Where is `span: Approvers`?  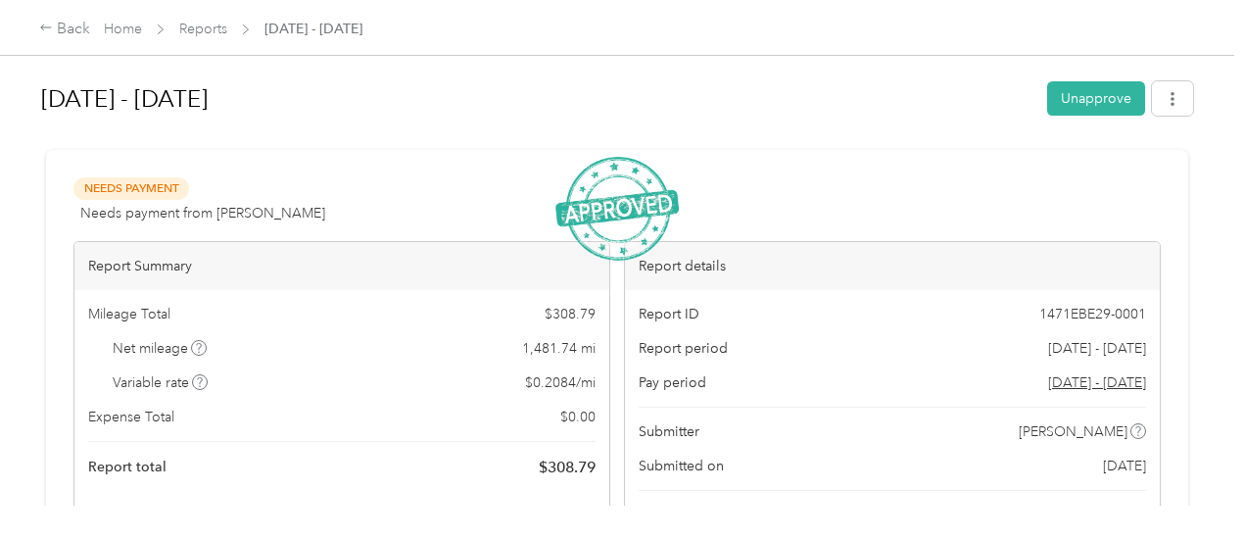
span: Approvers is located at coordinates (672, 514).